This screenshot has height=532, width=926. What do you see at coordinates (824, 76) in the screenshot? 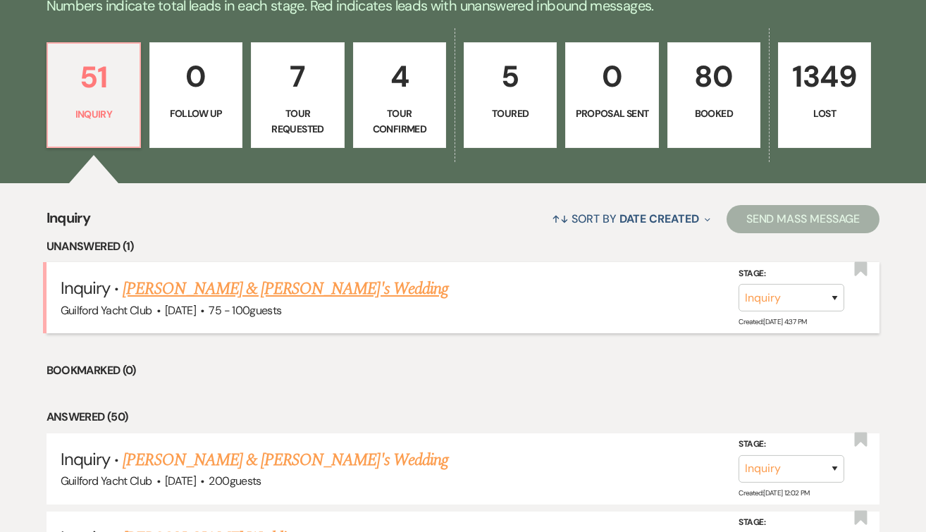
I see `p: 1349` at bounding box center [824, 76].